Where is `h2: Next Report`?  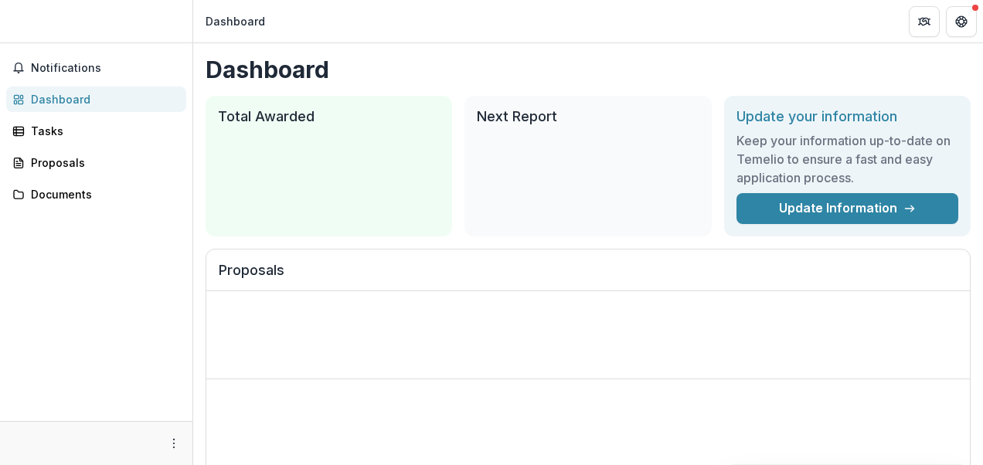 h2: Next Report is located at coordinates (588, 117).